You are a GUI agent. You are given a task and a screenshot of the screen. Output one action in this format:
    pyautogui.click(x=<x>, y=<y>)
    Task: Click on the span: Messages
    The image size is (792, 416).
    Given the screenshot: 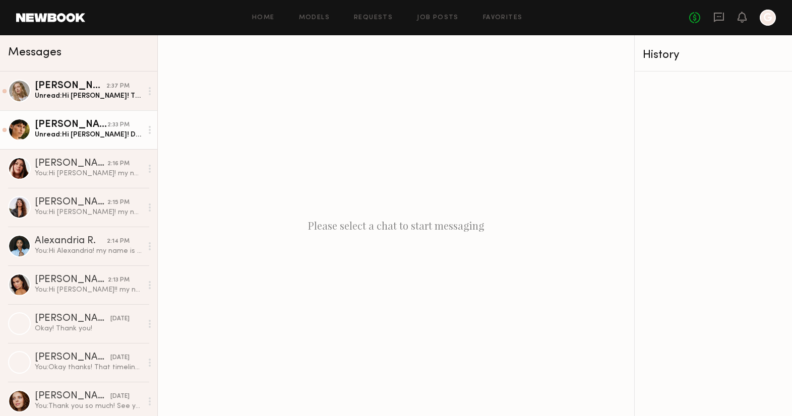 What is the action you would take?
    pyautogui.click(x=35, y=52)
    